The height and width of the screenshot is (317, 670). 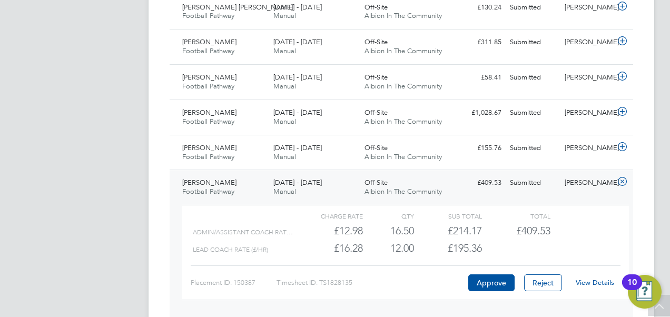 What do you see at coordinates (533, 231) in the screenshot?
I see `span: £409.53` at bounding box center [533, 231].